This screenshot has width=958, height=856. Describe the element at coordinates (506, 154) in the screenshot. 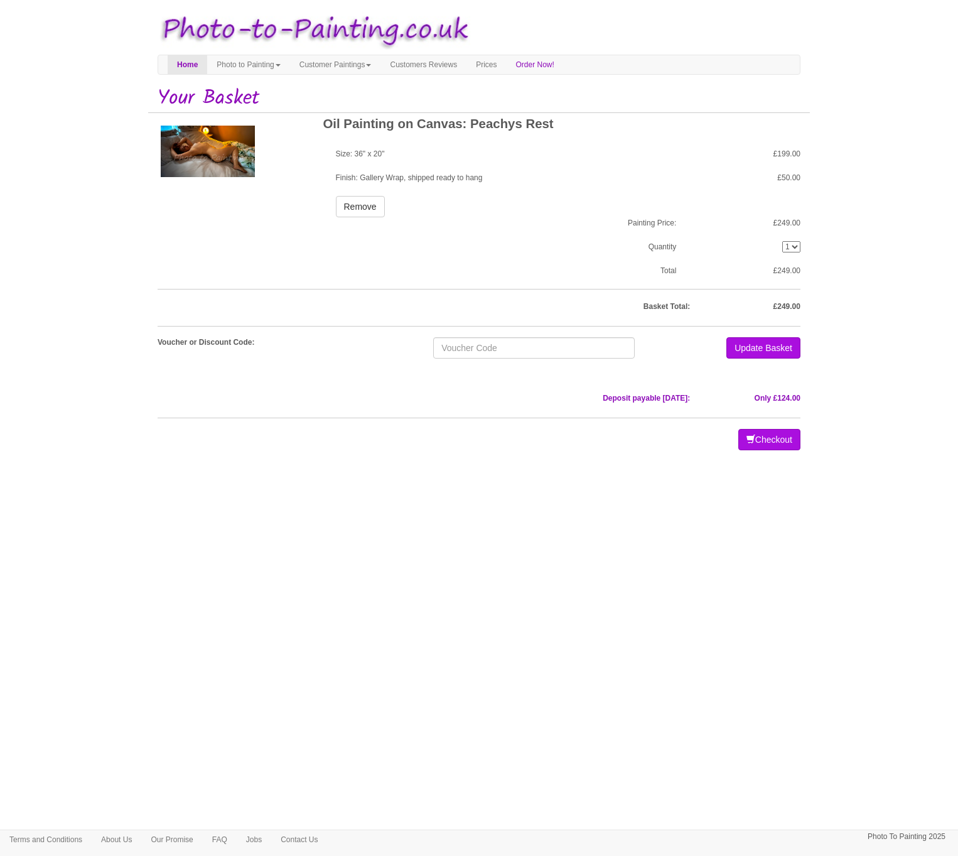

I see `p: Size: 36" x 20"` at that location.